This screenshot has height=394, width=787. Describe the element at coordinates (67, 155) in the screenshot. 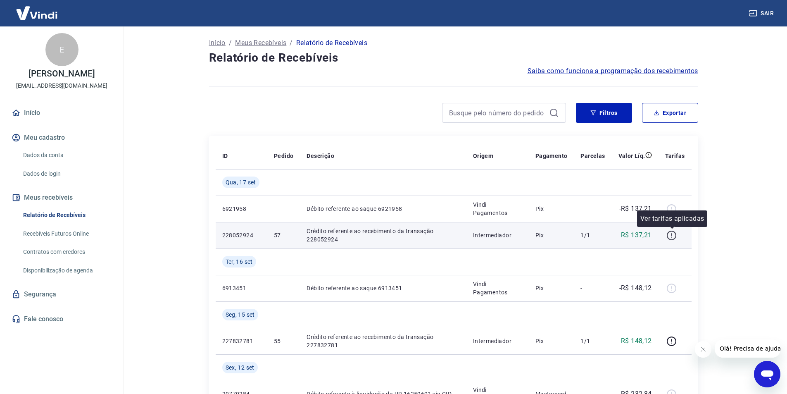

I see `a: Dados da conta` at that location.